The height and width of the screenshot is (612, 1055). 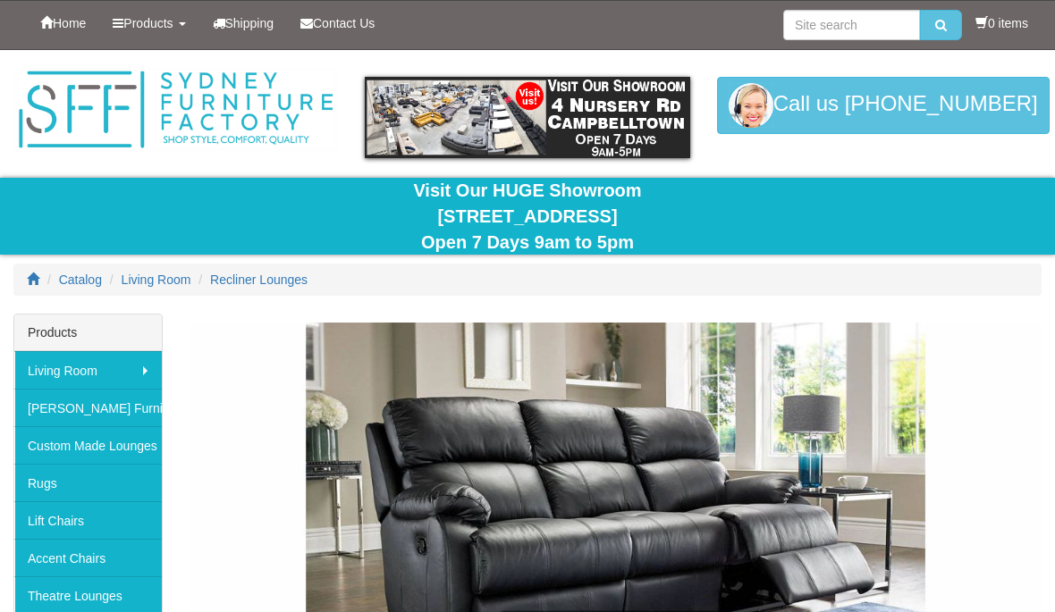 I want to click on a: Home, so click(x=63, y=23).